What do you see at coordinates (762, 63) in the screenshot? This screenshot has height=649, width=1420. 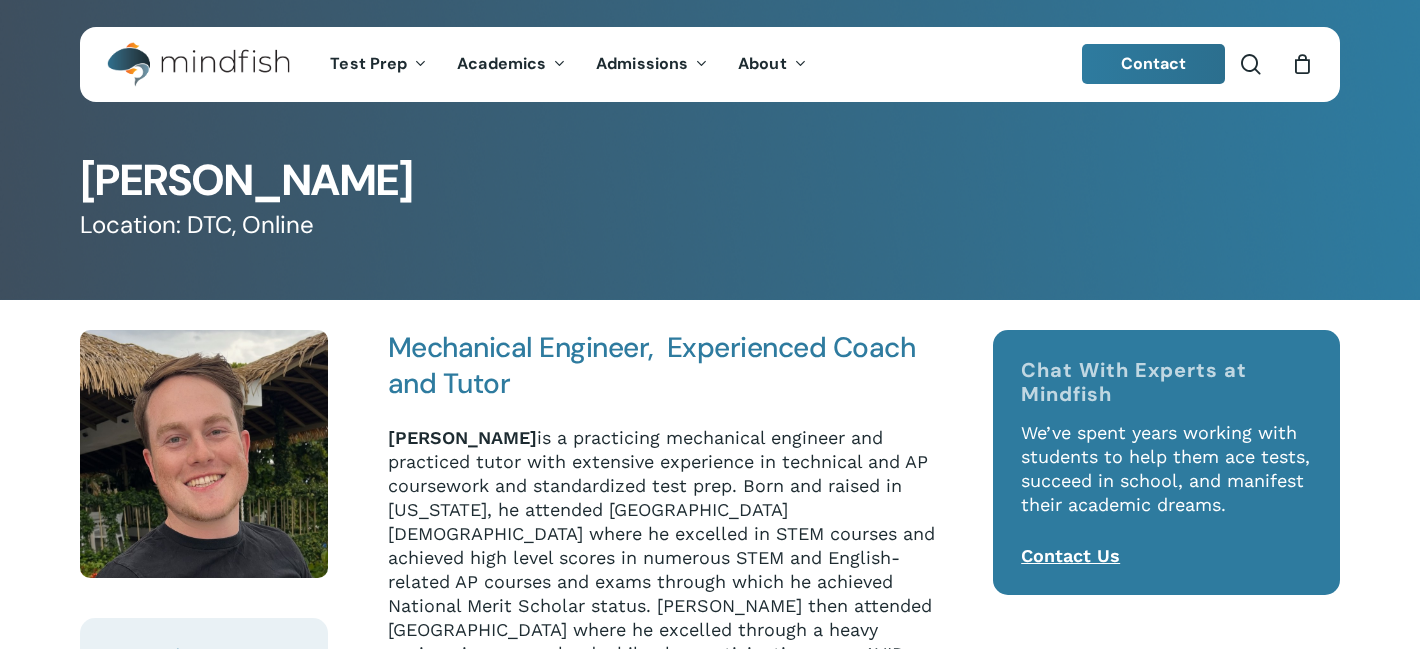 I see `span: About` at bounding box center [762, 63].